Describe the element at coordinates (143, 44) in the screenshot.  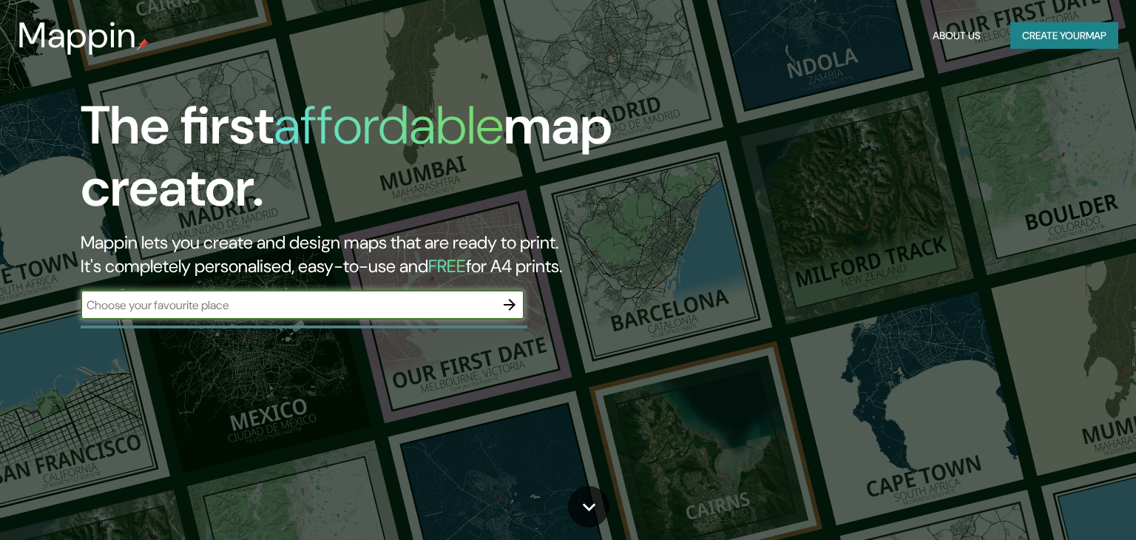
I see `img: mappin-pin` at that location.